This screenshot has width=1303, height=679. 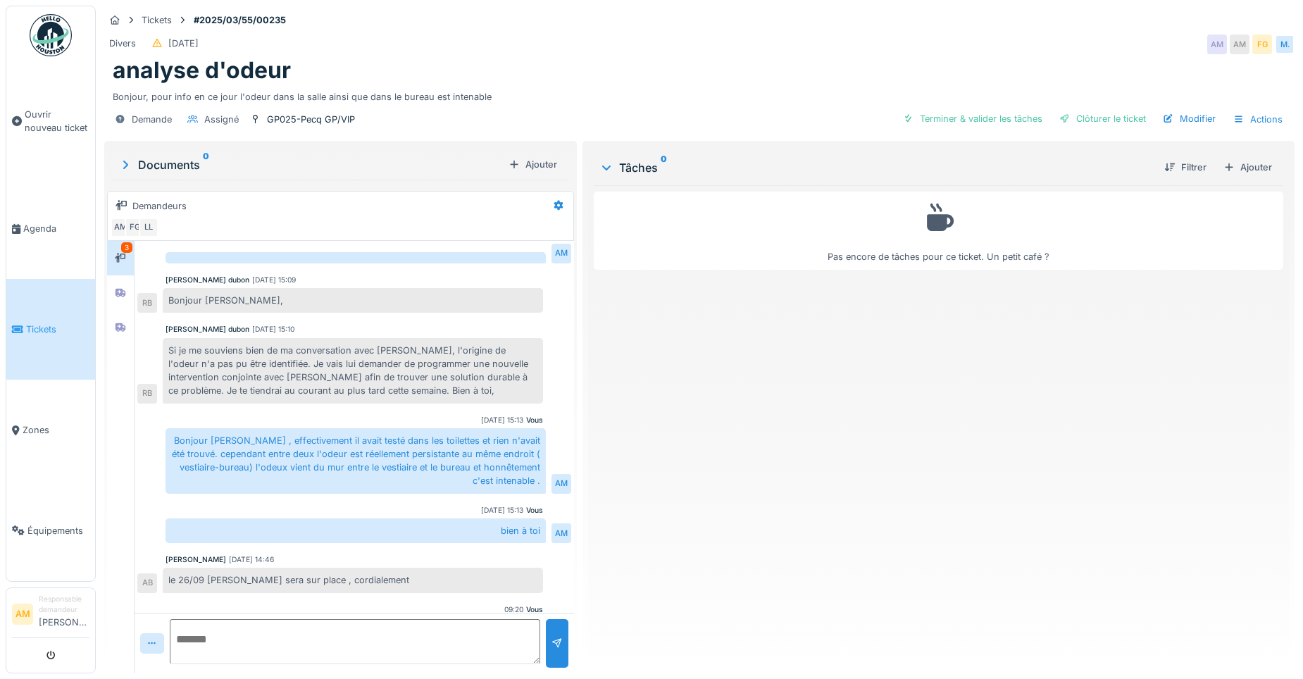 I want to click on div: Terminer & valider les tâches, so click(x=972, y=118).